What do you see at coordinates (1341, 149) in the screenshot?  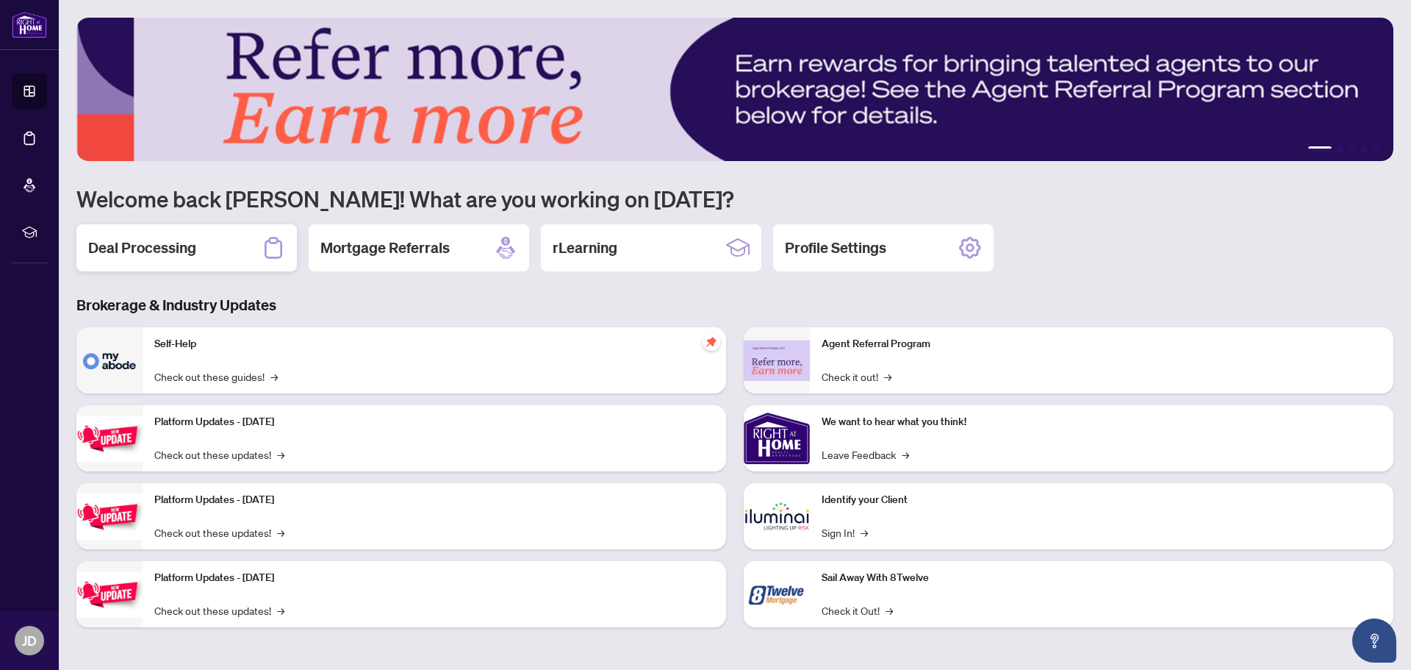 I see `button: 2` at bounding box center [1341, 149].